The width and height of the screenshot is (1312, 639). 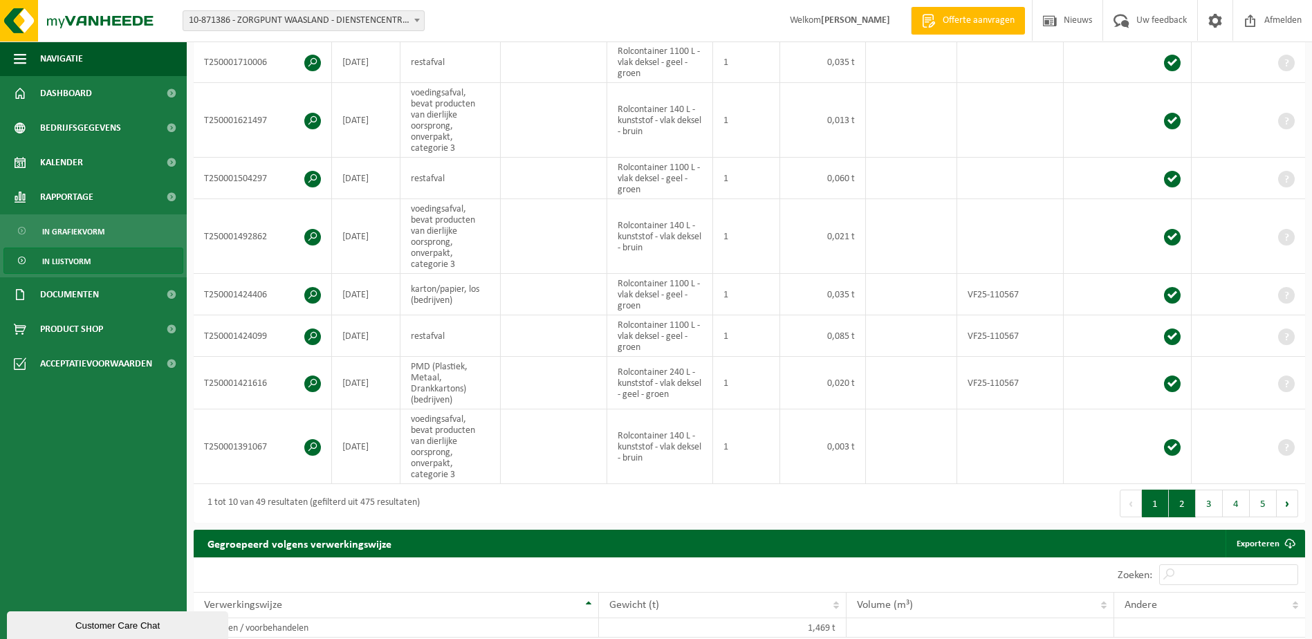 I want to click on div: 1 tot 10 van 49 resultaten (gefilterd uit 475 resultaten), so click(x=310, y=504).